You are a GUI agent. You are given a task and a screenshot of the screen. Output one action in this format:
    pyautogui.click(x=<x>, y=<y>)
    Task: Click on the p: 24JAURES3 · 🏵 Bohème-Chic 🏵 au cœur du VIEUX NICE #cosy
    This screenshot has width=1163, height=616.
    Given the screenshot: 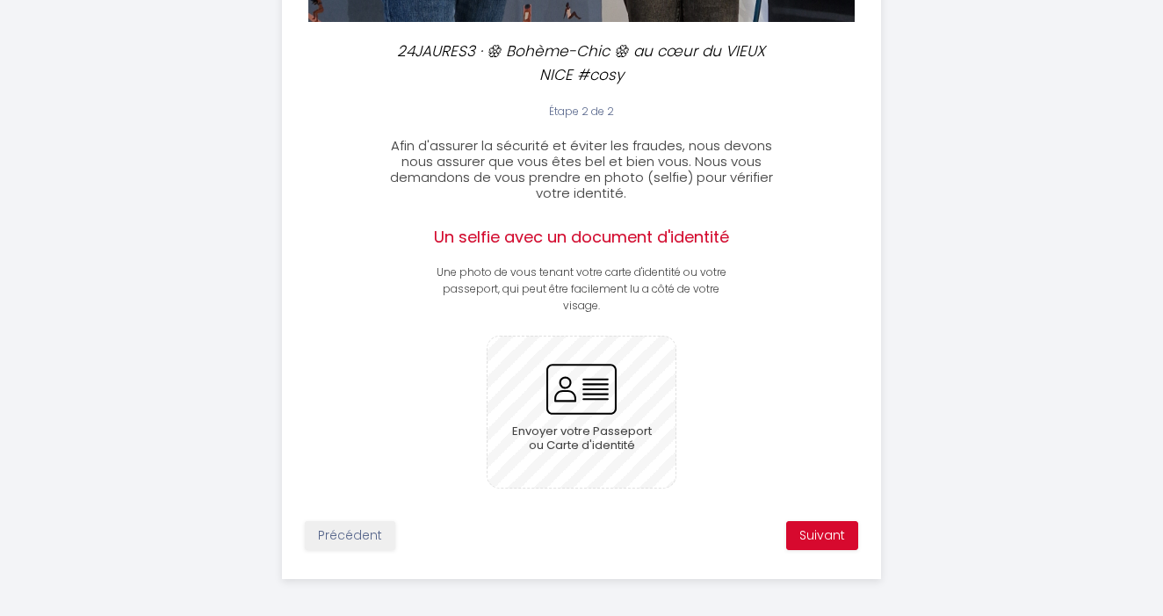 What is the action you would take?
    pyautogui.click(x=581, y=62)
    